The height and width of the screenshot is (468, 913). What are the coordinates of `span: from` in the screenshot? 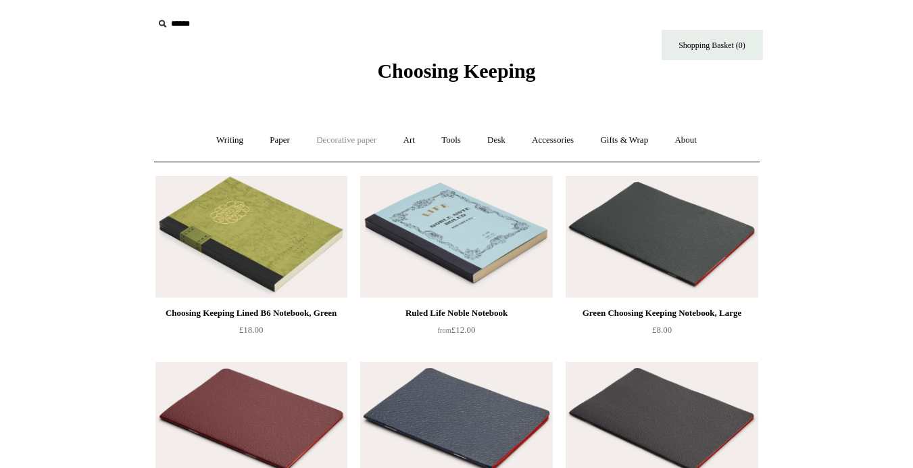 It's located at (445, 330).